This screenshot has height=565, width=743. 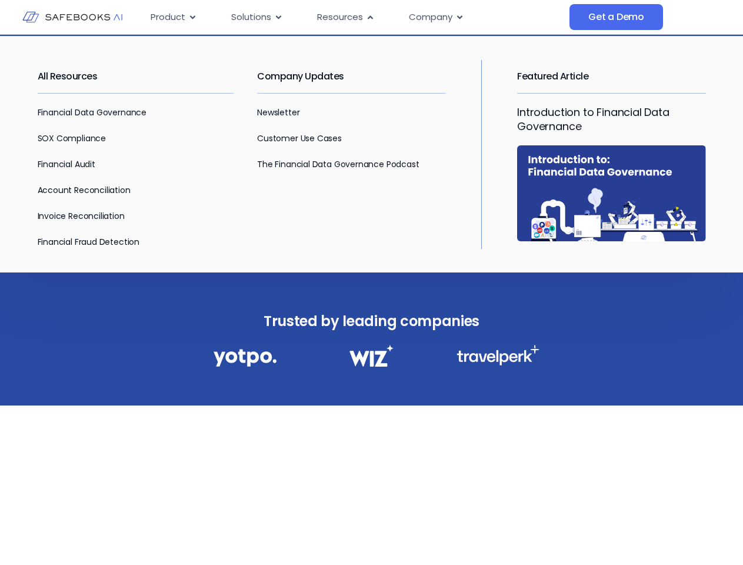 What do you see at coordinates (498, 355) in the screenshot?
I see `img: Financial Data Governance 3` at bounding box center [498, 355].